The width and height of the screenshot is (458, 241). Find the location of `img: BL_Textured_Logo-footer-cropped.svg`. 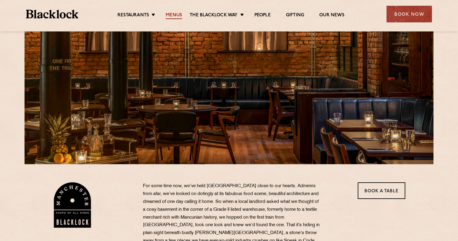

img: BL_Textured_Logo-footer-cropped.svg is located at coordinates (52, 14).